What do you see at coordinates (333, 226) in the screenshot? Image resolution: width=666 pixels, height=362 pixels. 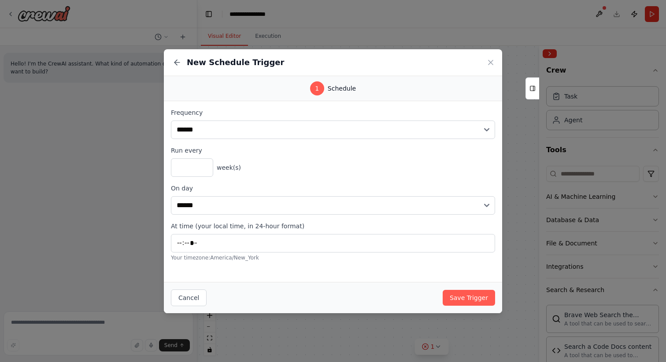 I see `label: At time (your local time, in 24-hour format)` at bounding box center [333, 226].